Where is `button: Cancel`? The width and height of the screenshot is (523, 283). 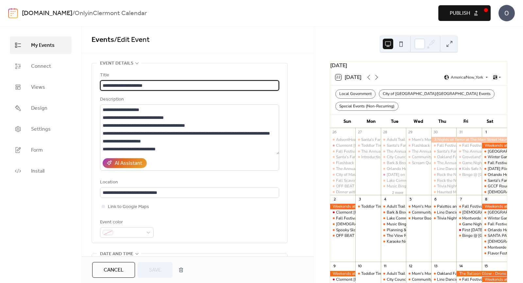
button: Cancel is located at coordinates (113, 269).